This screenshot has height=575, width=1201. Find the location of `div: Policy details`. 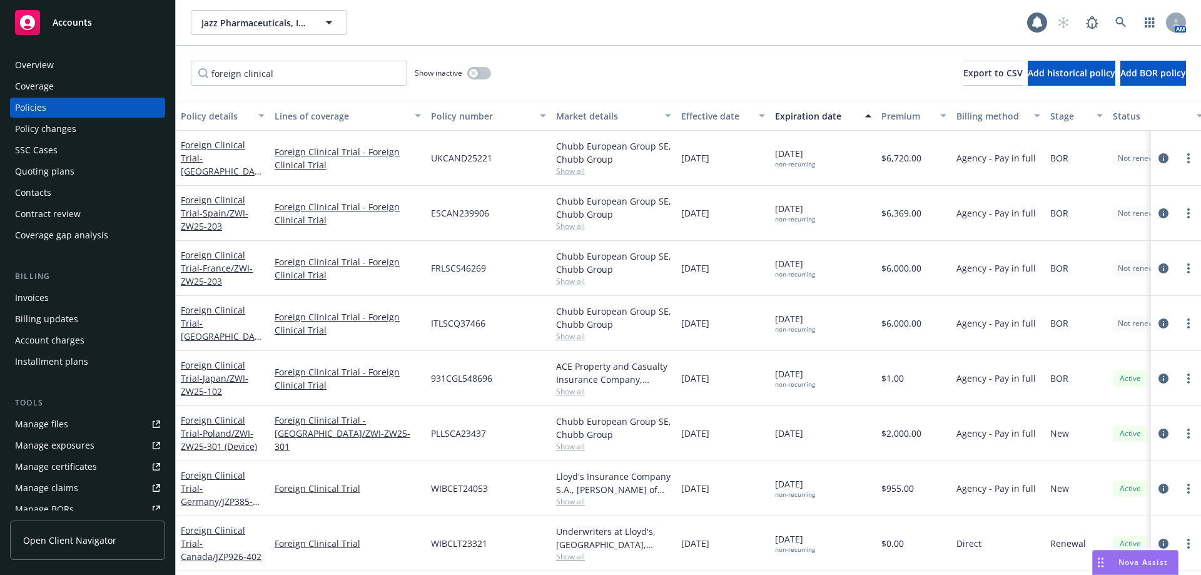

div: Policy details is located at coordinates (216, 116).